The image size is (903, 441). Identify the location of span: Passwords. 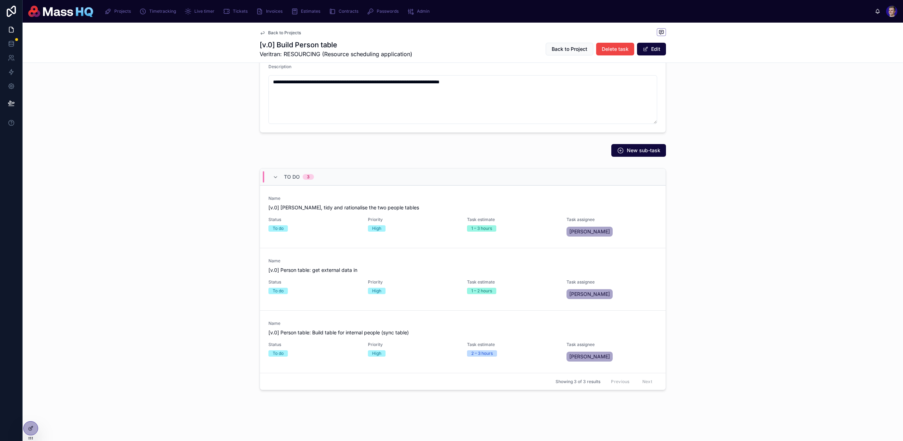
(388, 11).